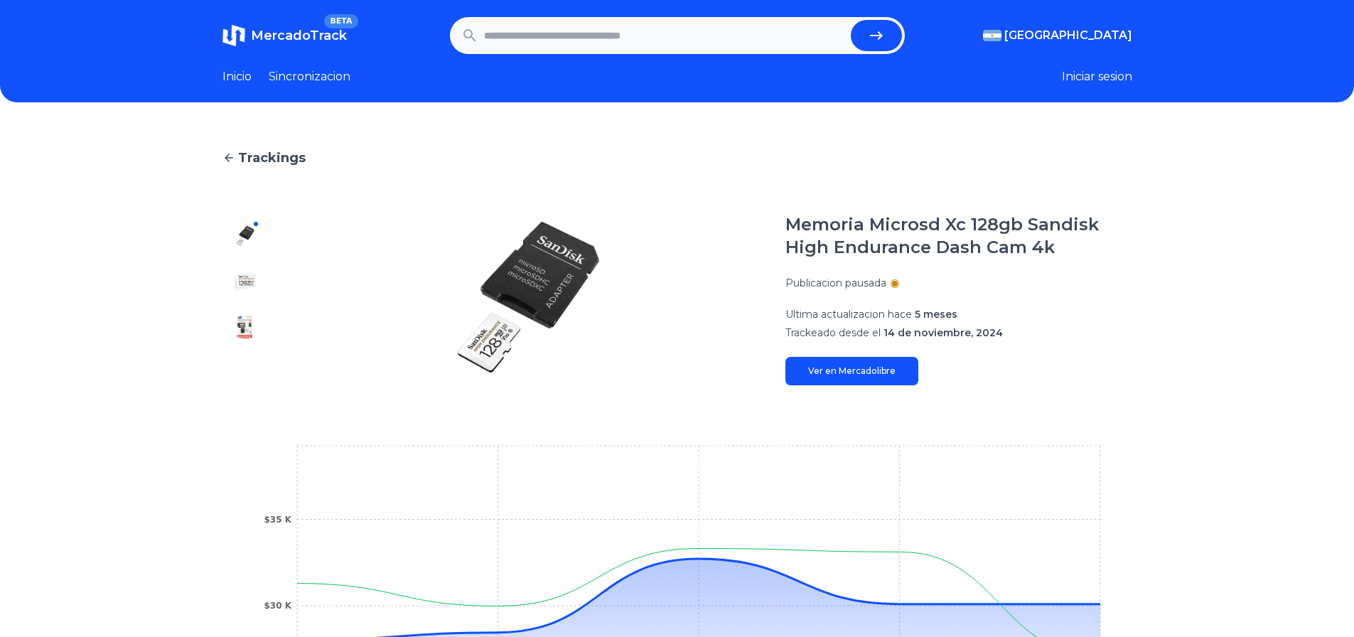 The image size is (1354, 637). What do you see at coordinates (992, 36) in the screenshot?
I see `img: Argentina` at bounding box center [992, 36].